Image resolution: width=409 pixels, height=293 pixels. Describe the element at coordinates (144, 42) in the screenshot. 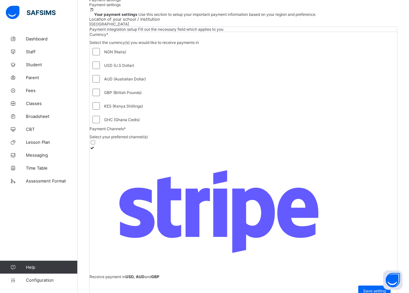

I see `span: Select the currency(s) you would like to receive payments in` at that location.